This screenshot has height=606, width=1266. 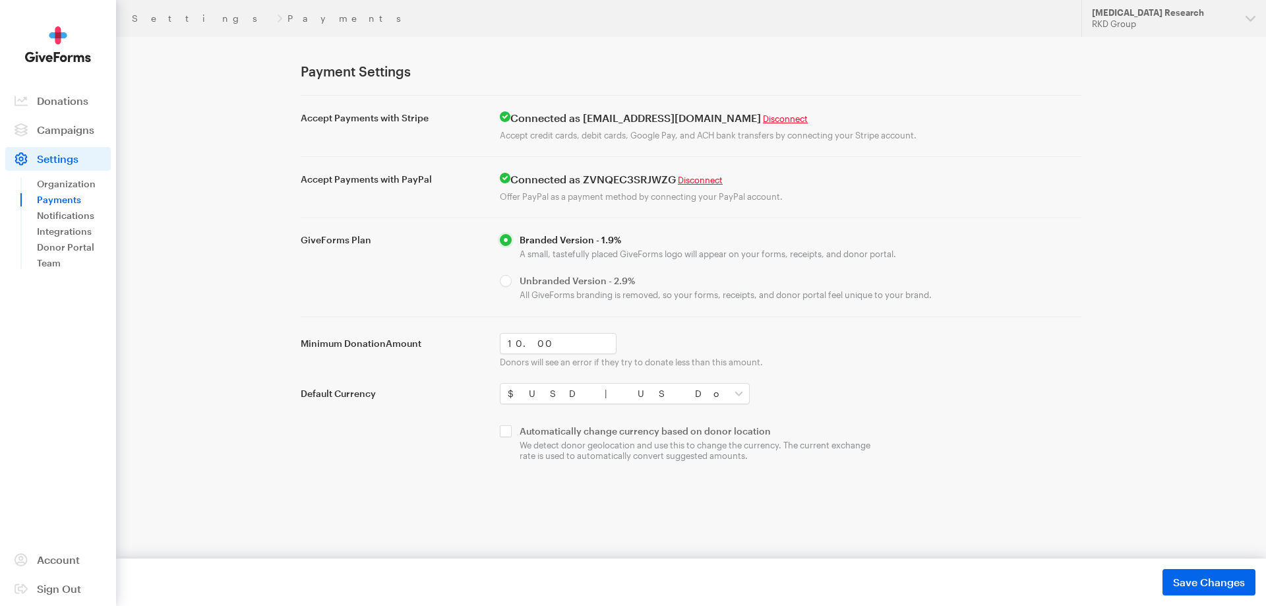 What do you see at coordinates (392, 240) in the screenshot?
I see `label: GiveForms Plan` at bounding box center [392, 240].